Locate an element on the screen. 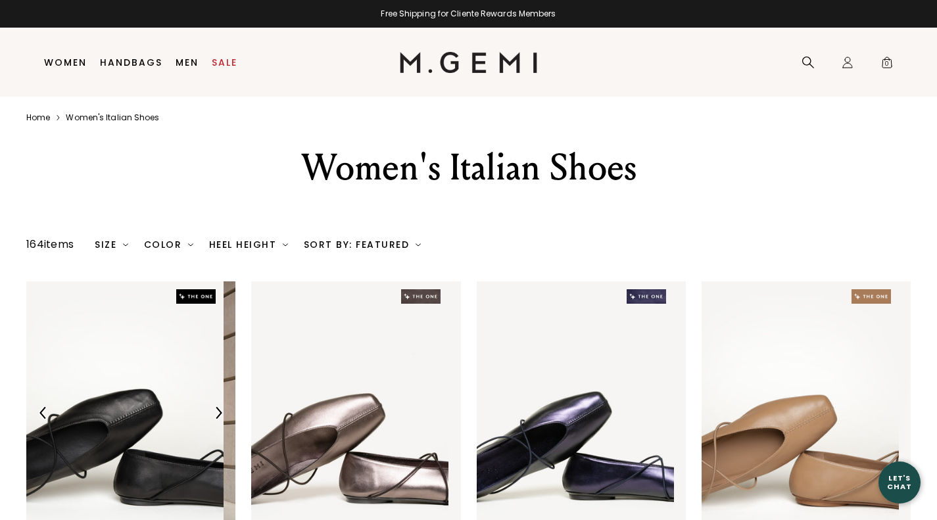  img: Previous Arrow is located at coordinates (43, 413).